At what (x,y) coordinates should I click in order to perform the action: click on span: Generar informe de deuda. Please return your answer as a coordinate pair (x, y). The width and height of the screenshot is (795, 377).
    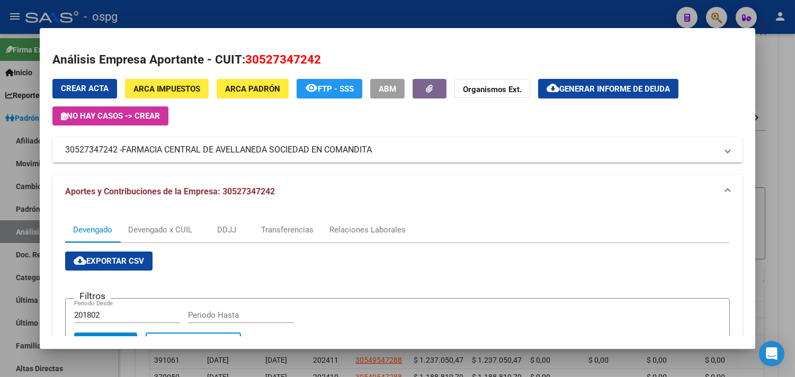
    Looking at the image, I should click on (614, 89).